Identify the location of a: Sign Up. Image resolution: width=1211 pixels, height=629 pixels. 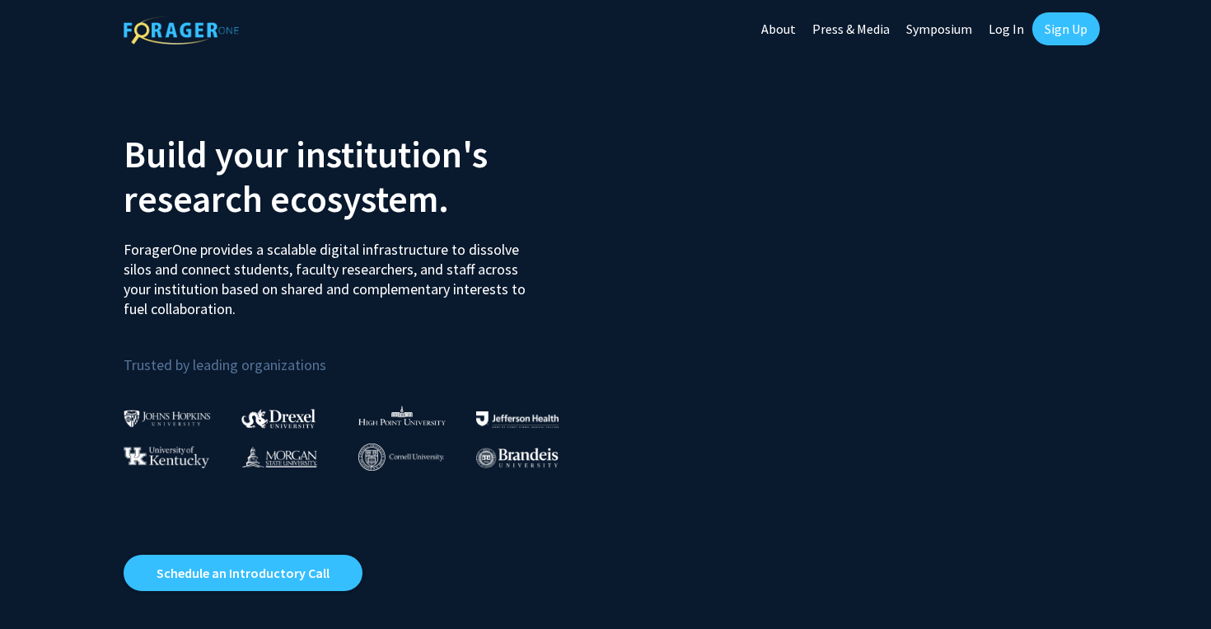
(1066, 29).